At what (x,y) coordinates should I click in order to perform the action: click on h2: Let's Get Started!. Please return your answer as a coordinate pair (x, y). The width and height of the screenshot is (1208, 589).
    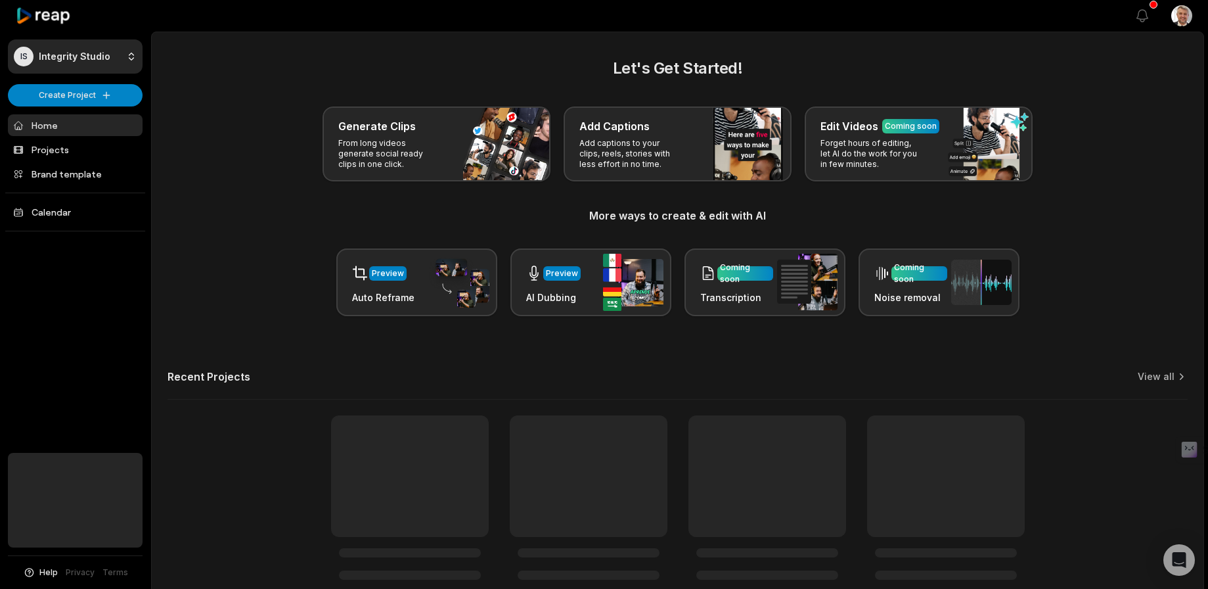
    Looking at the image, I should click on (677, 68).